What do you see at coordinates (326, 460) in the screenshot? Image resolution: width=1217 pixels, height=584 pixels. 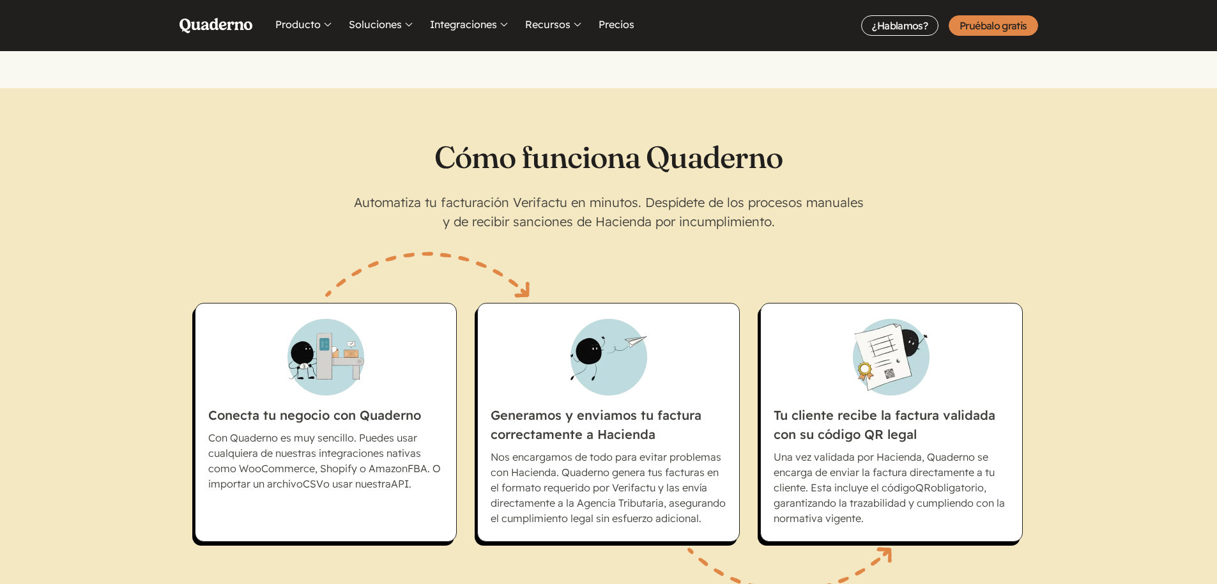 I see `p: Con Quaderno es muy sencillo. Puedes usar cualquiera de nuestras integraciones nativas como WooCo...` at bounding box center [326, 460].